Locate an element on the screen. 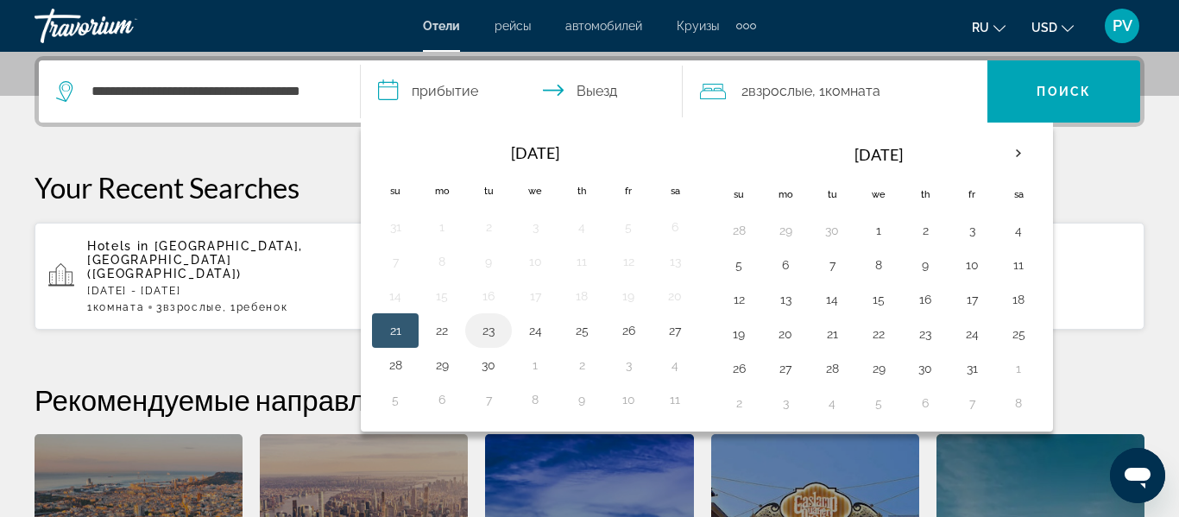 This screenshot has height=517, width=1179. span: Hotels in is located at coordinates (118, 246).